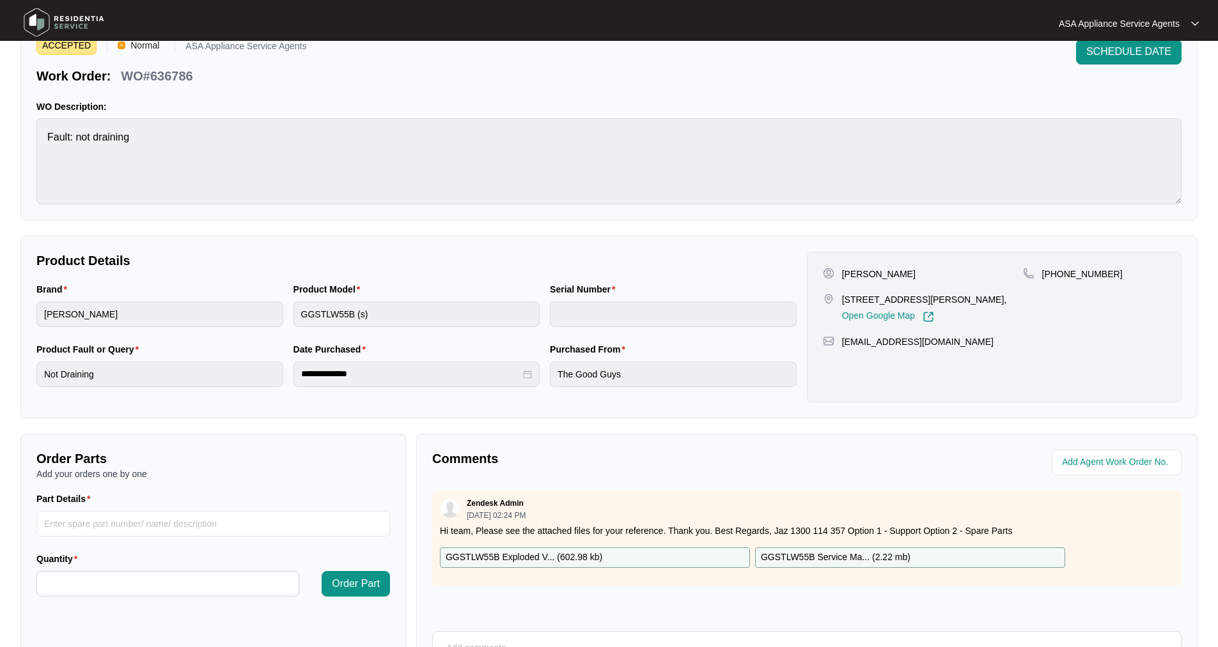 The image size is (1218, 647). Describe the element at coordinates (835, 558) in the screenshot. I see `p: GGSTLW55B Service Ma... ( 2.22 mb )` at that location.